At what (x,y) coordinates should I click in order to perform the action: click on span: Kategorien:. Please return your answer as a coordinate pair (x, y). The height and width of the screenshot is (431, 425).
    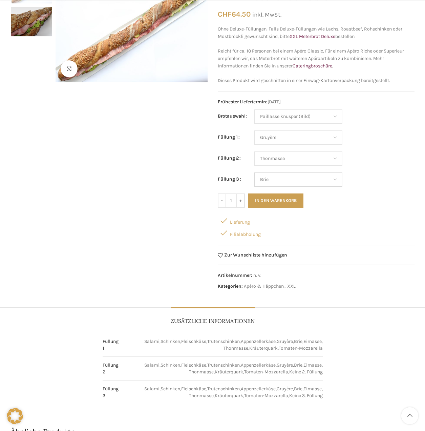
    Looking at the image, I should click on (231, 286).